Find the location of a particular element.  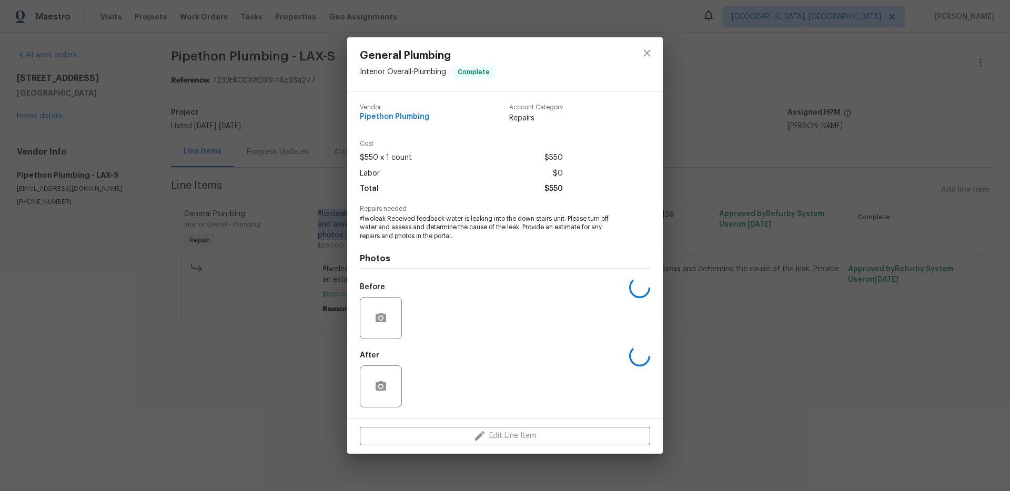

span: Account Category is located at coordinates (536, 107).